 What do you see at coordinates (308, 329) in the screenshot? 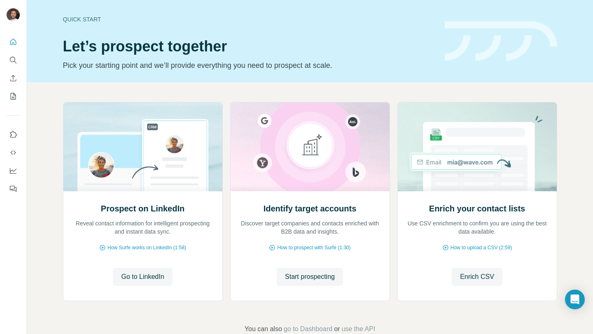
I see `span: go to Dashboard` at bounding box center [308, 329].